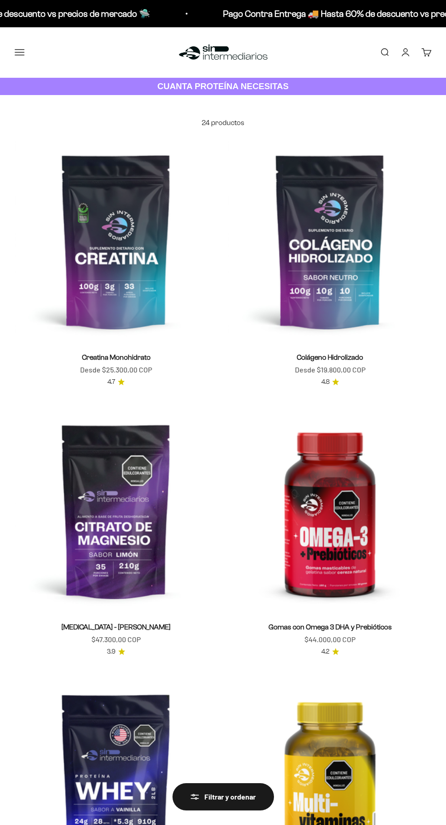 This screenshot has width=446, height=825. What do you see at coordinates (330, 627) in the screenshot?
I see `a: Gomas con Omega 3 DHA y Prebióticos` at bounding box center [330, 627].